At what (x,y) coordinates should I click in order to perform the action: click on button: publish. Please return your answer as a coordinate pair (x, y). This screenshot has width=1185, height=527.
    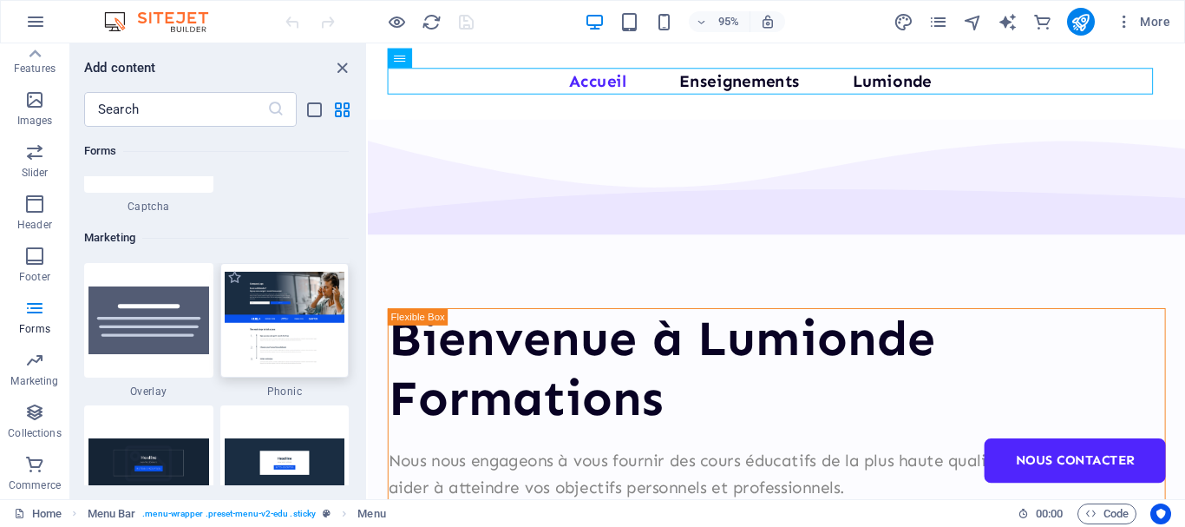
    Looking at the image, I should click on (1081, 22).